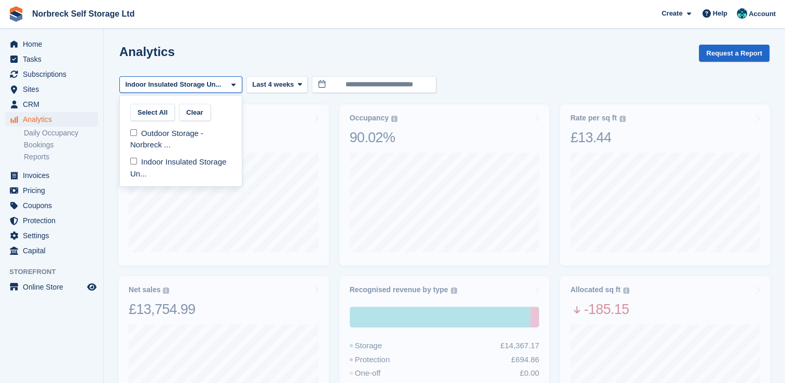 The image size is (785, 383). What do you see at coordinates (54, 236) in the screenshot?
I see `span: Settings` at bounding box center [54, 236].